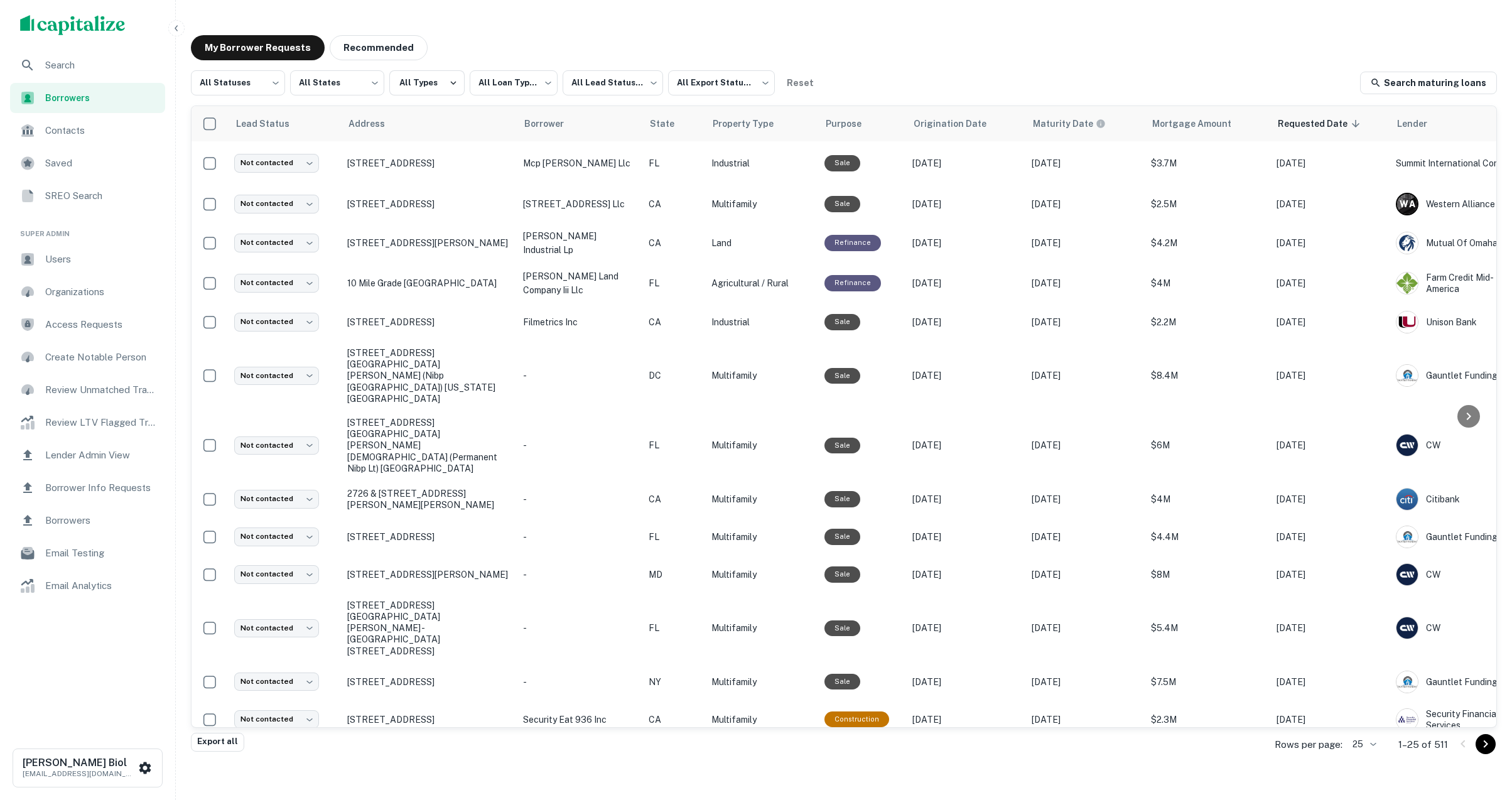 The height and width of the screenshot is (800, 1512). I want to click on a: SREO Search, so click(87, 196).